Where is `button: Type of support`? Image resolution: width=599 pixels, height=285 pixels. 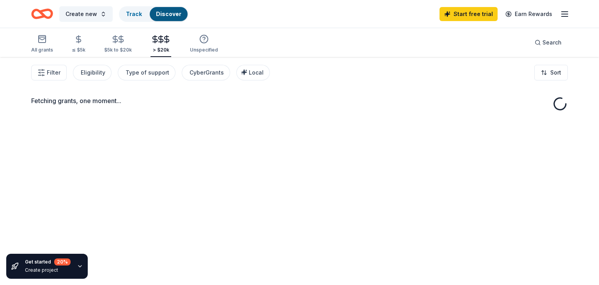
button: Type of support is located at coordinates (147, 73).